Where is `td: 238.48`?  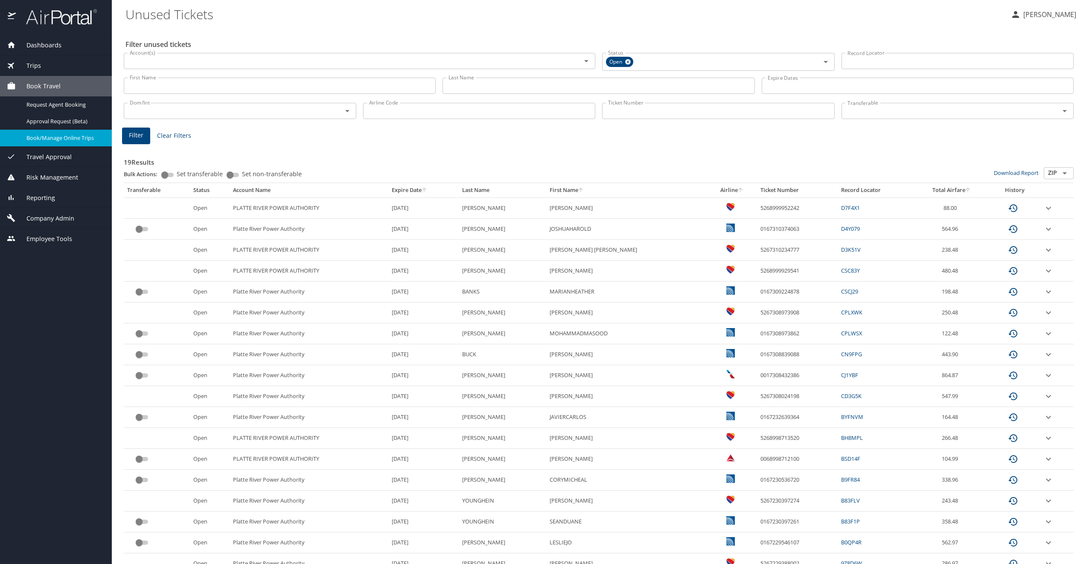 td: 238.48 is located at coordinates (952, 250).